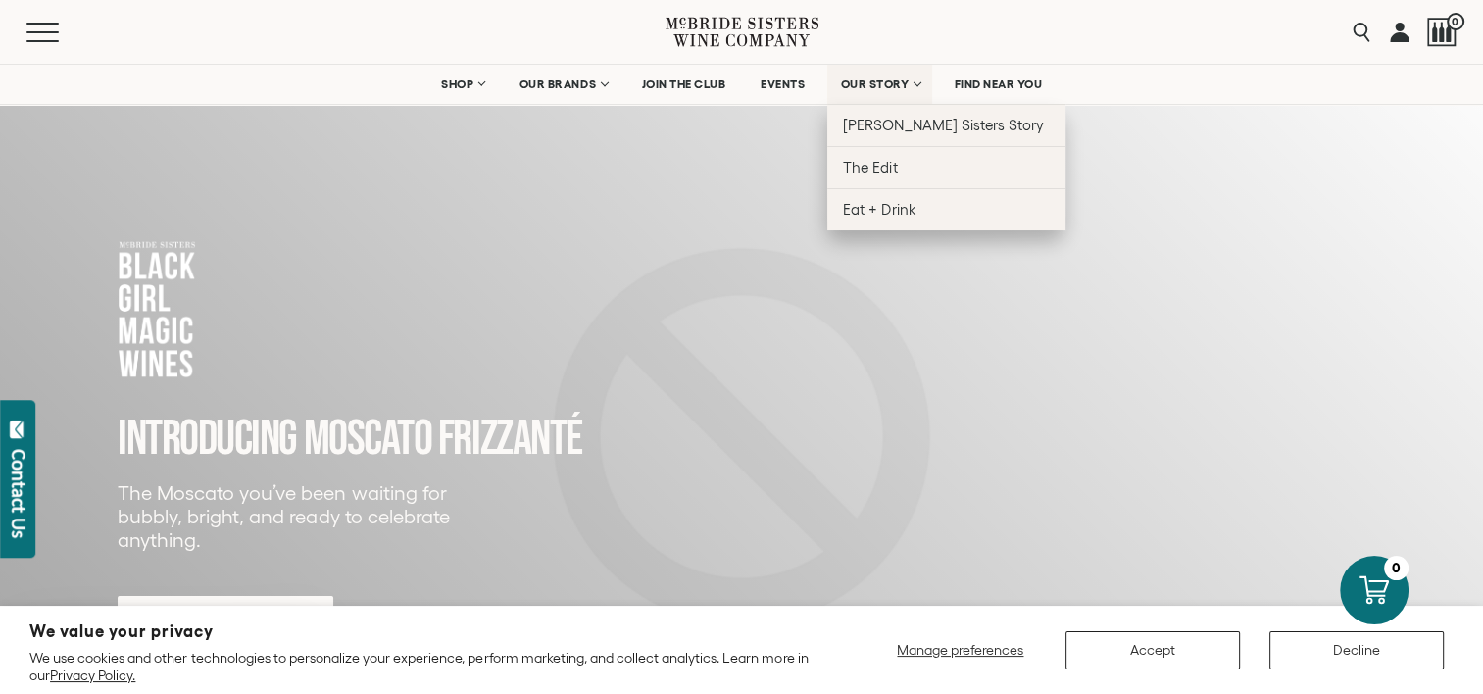 This screenshot has height=694, width=1483. I want to click on button: Accept, so click(1152, 650).